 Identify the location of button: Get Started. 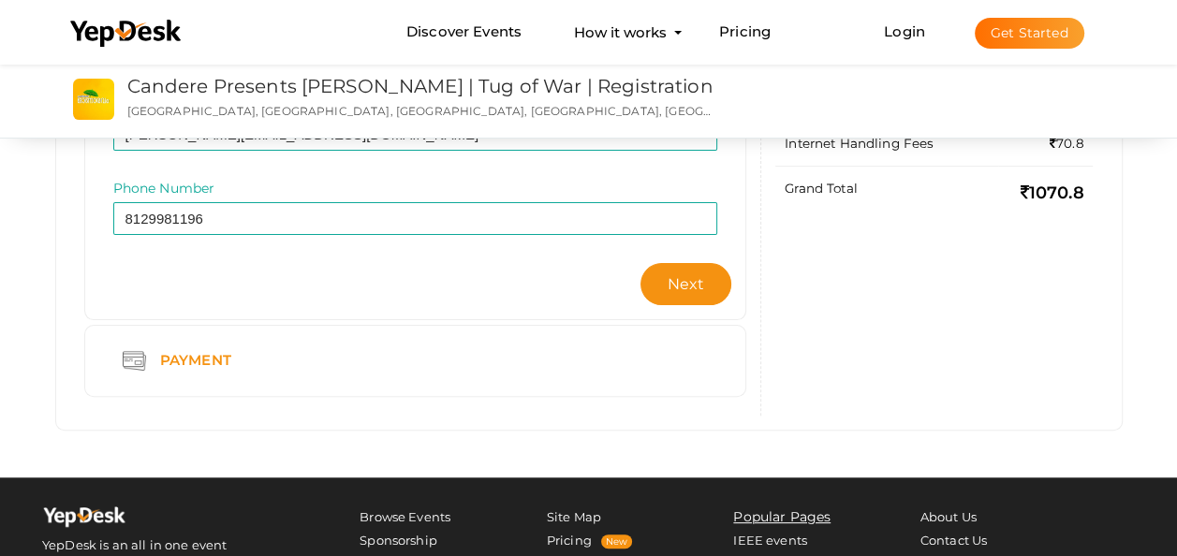
(1029, 33).